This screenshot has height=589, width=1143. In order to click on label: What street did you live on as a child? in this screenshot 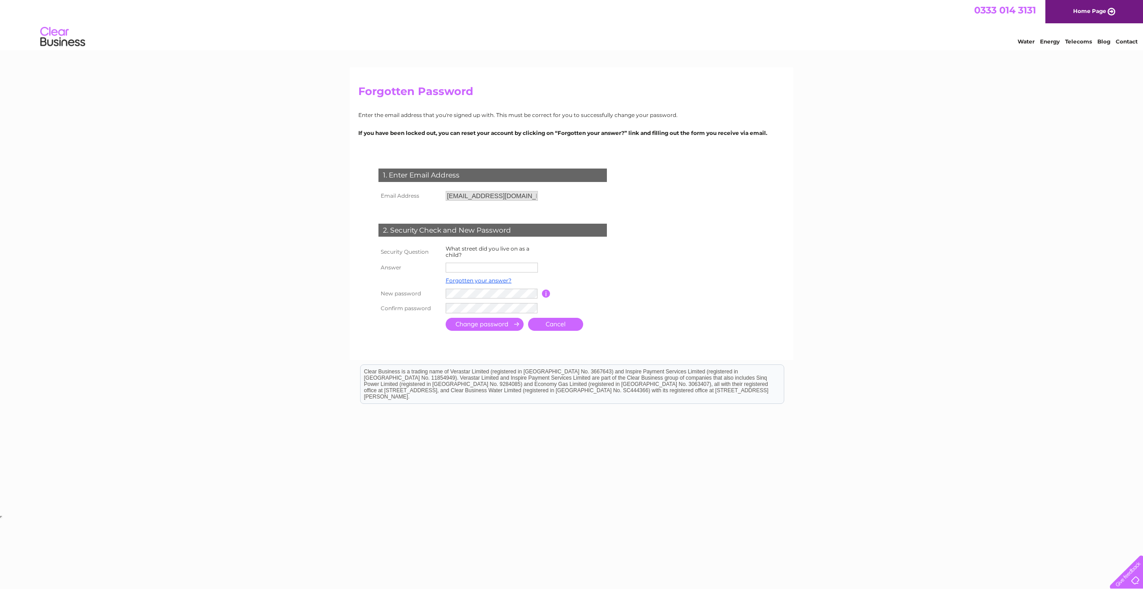, I will do `click(487, 251)`.